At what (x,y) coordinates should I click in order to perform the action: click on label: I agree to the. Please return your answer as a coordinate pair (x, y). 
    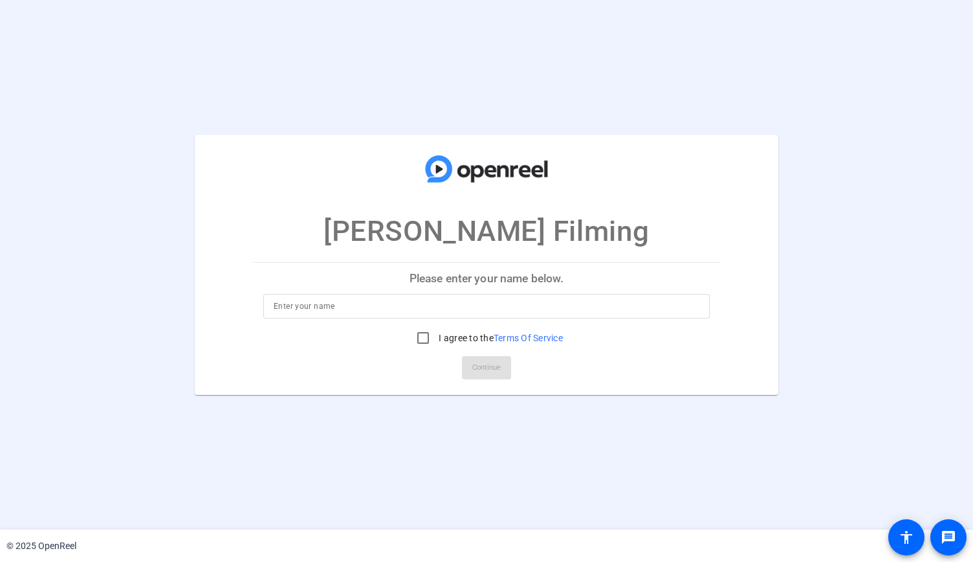
    Looking at the image, I should click on (500, 338).